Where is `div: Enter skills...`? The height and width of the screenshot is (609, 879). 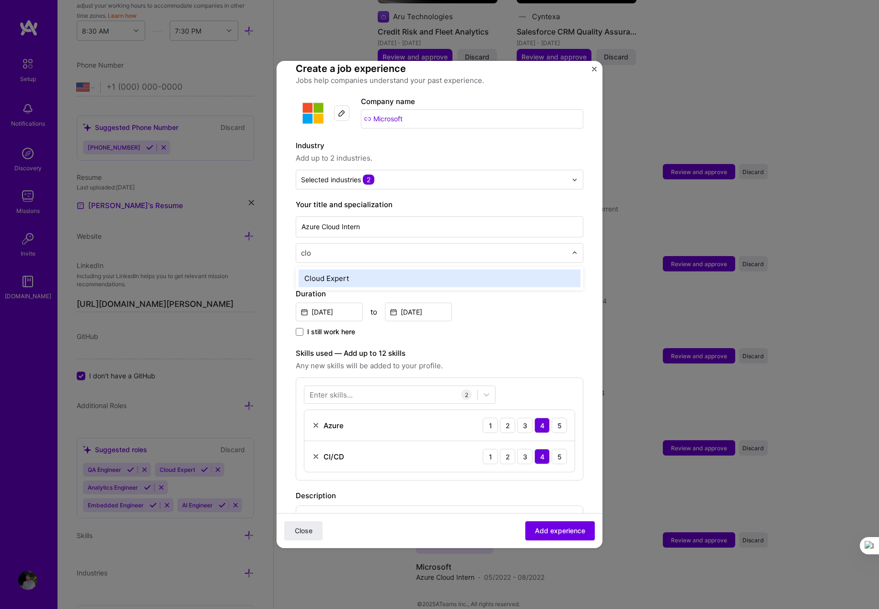
div: Enter skills... is located at coordinates (331, 395).